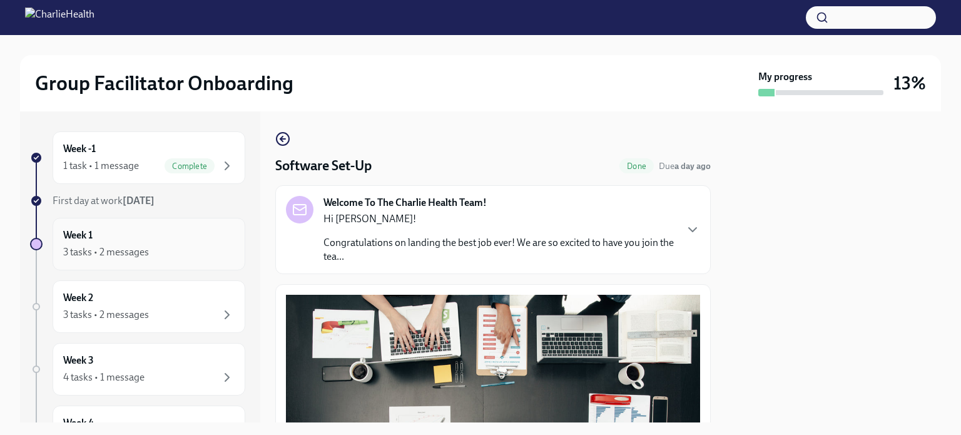 This screenshot has width=961, height=435. I want to click on strong: My progress, so click(785, 77).